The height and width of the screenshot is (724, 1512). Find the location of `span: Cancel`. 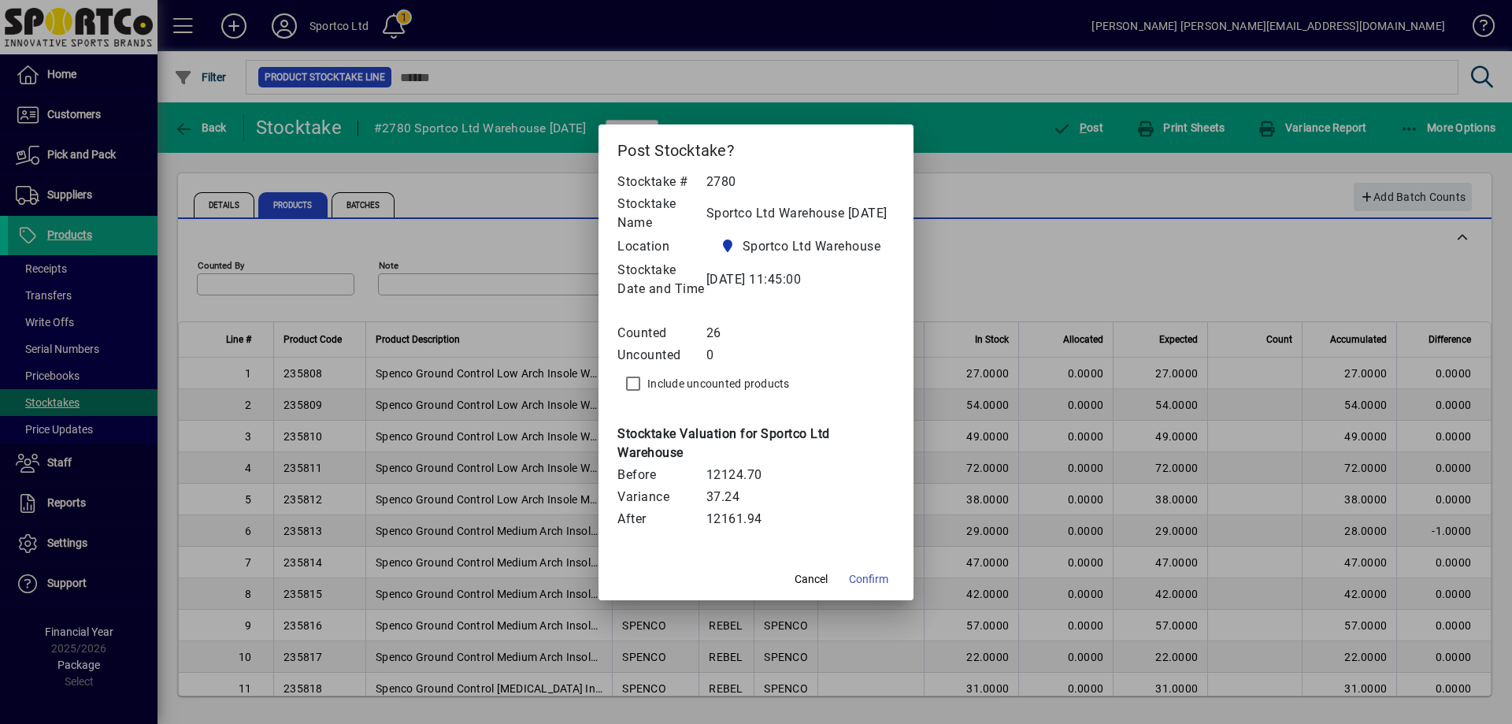

span: Cancel is located at coordinates (811, 579).